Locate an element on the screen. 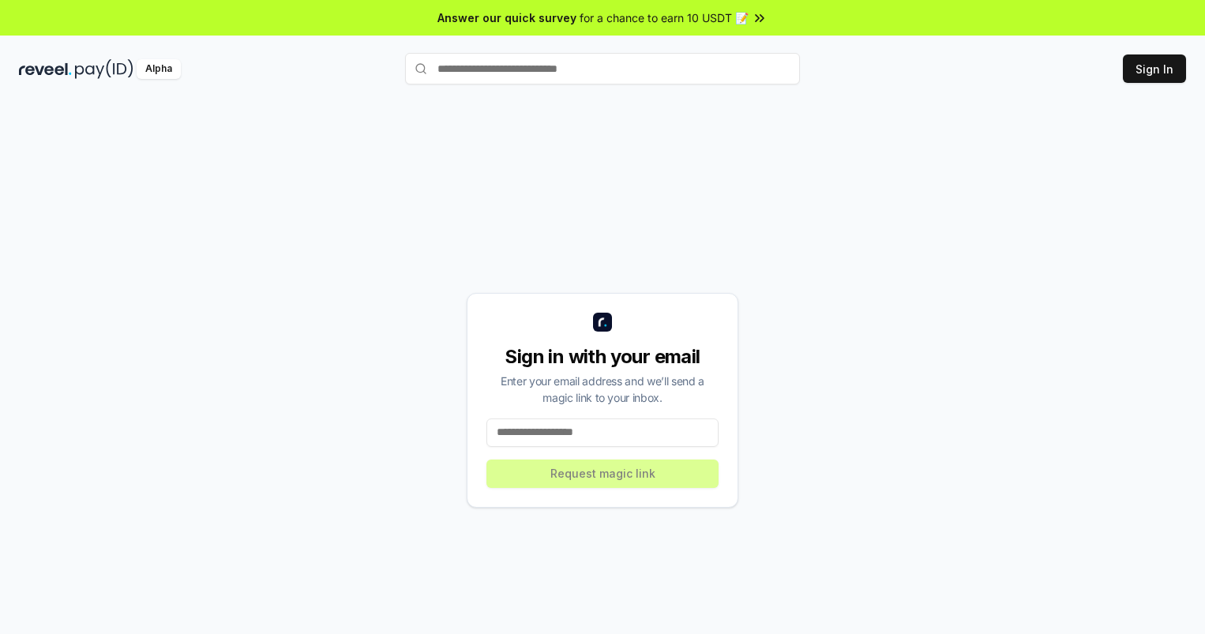  div: Enter your email address and we’ll send a magic link to your inbox. is located at coordinates (602, 389).